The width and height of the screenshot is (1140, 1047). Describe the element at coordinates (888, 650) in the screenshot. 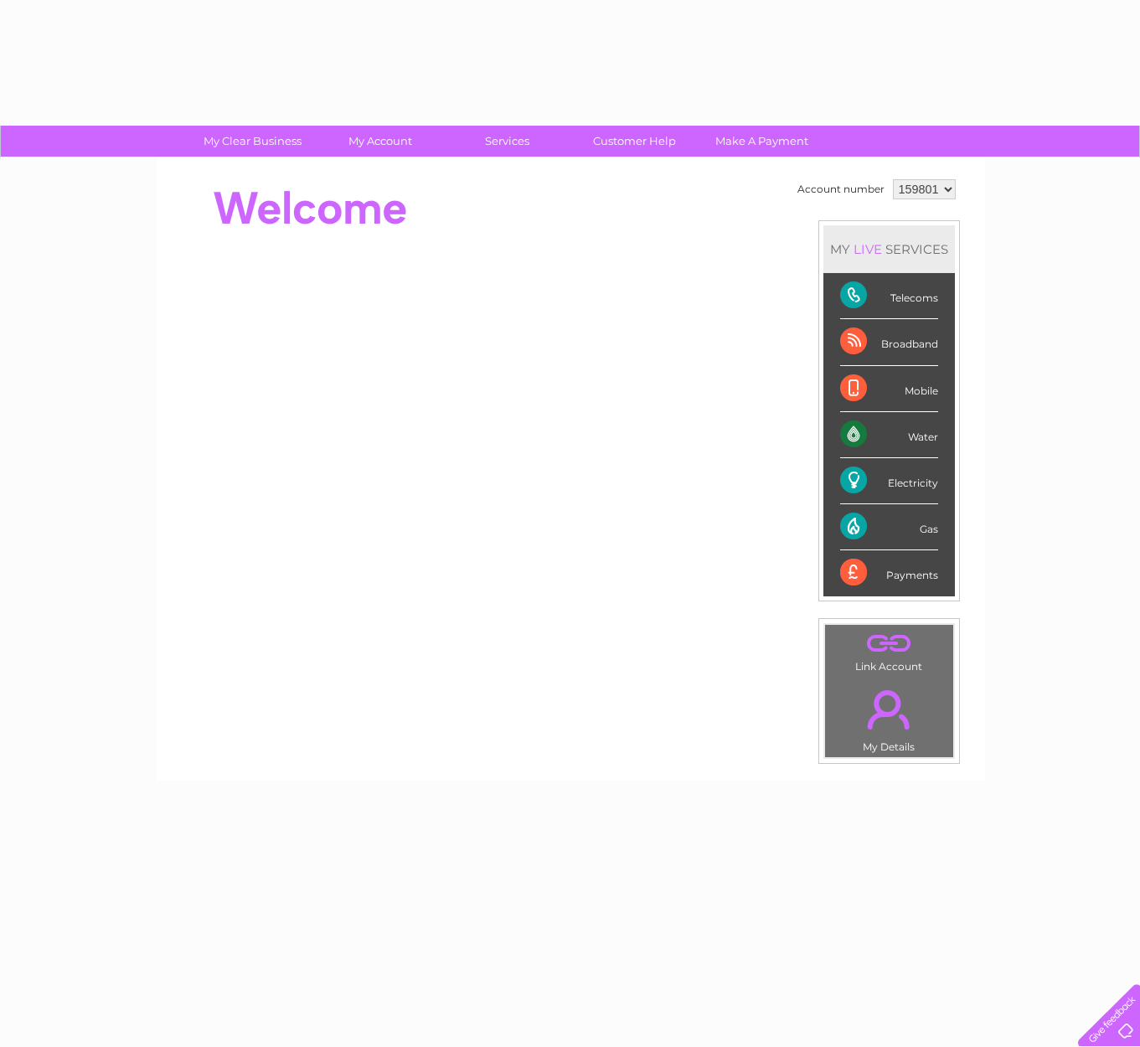

I see `td: Link Account` at that location.